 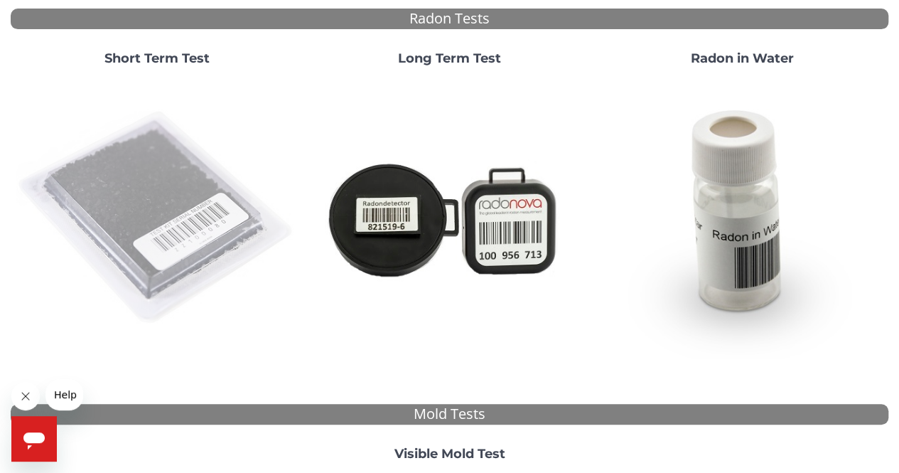 What do you see at coordinates (157, 218) in the screenshot?
I see `img: ShortTerm.jpg` at bounding box center [157, 218].